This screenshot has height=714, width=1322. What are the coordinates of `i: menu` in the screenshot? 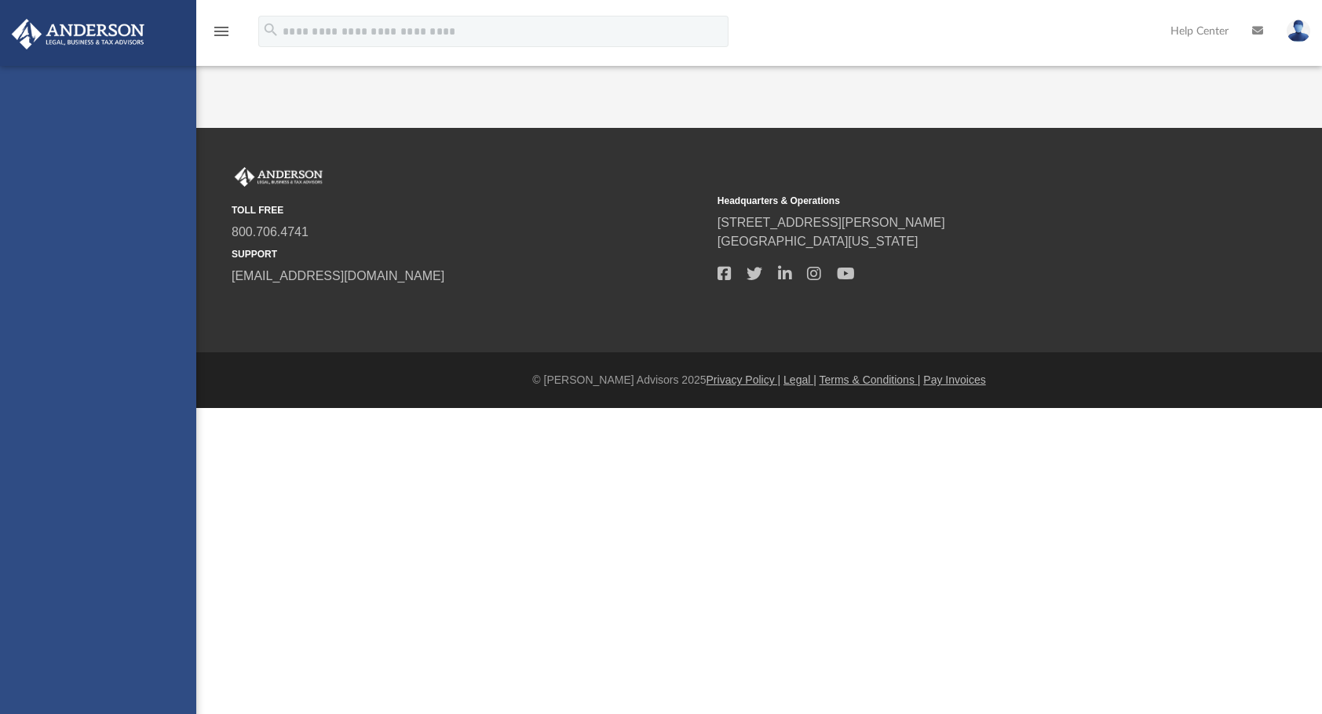 It's located at (221, 31).